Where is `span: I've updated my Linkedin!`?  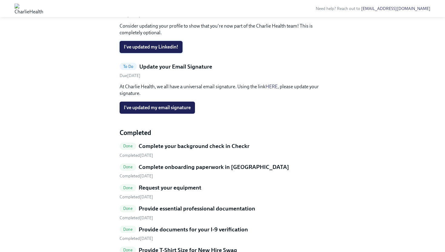
span: I've updated my Linkedin! is located at coordinates (151, 47).